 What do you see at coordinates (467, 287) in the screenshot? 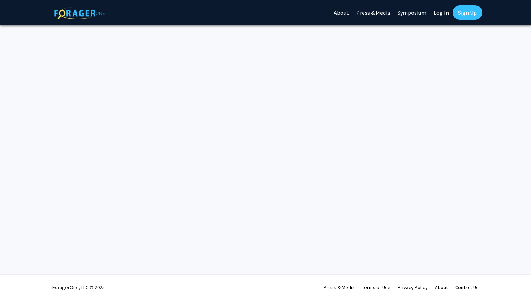
I see `a: Contact Us` at bounding box center [467, 287].